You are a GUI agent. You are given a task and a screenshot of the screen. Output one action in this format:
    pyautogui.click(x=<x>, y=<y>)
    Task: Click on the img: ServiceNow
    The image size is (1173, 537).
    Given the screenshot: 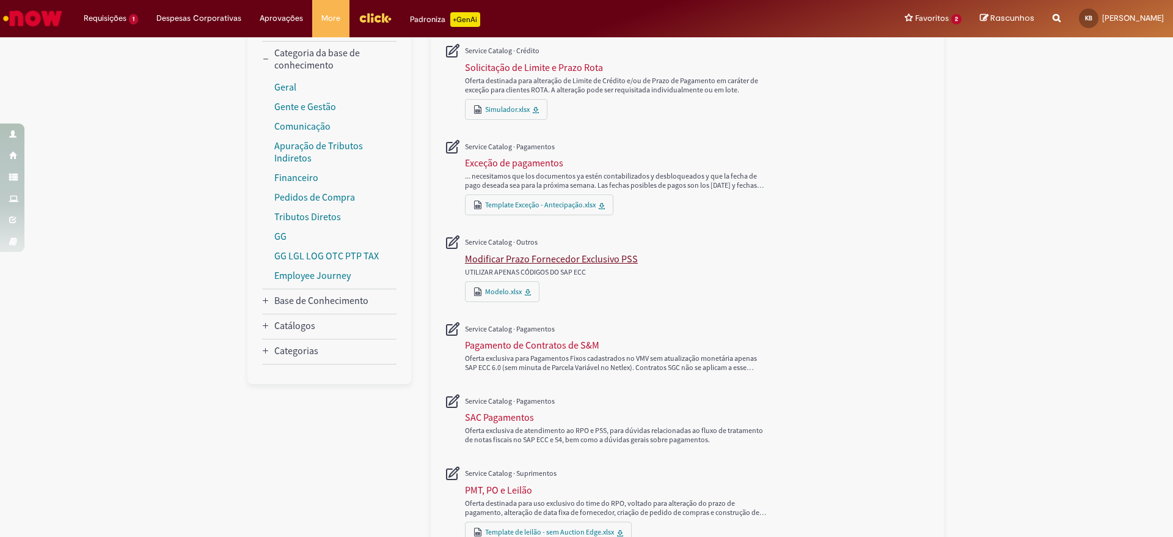 What is the action you would take?
    pyautogui.click(x=32, y=18)
    